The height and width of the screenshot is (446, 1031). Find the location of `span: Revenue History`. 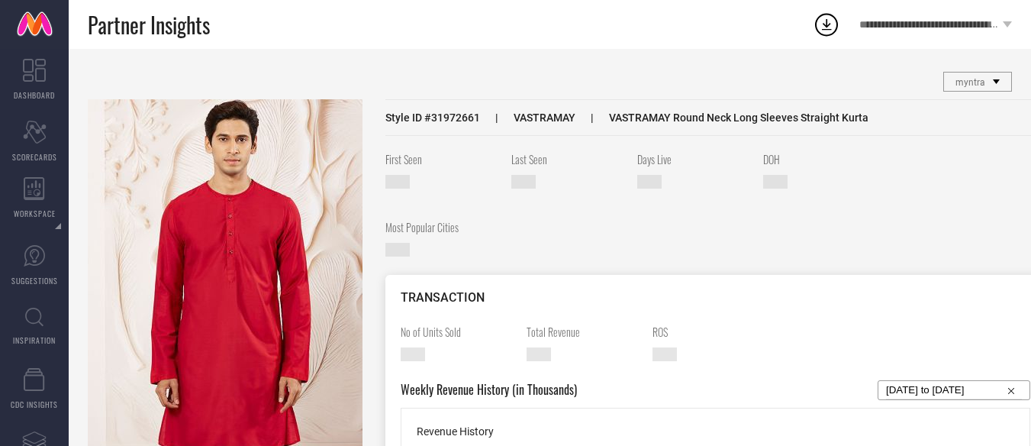

span: Revenue History is located at coordinates (455, 431).